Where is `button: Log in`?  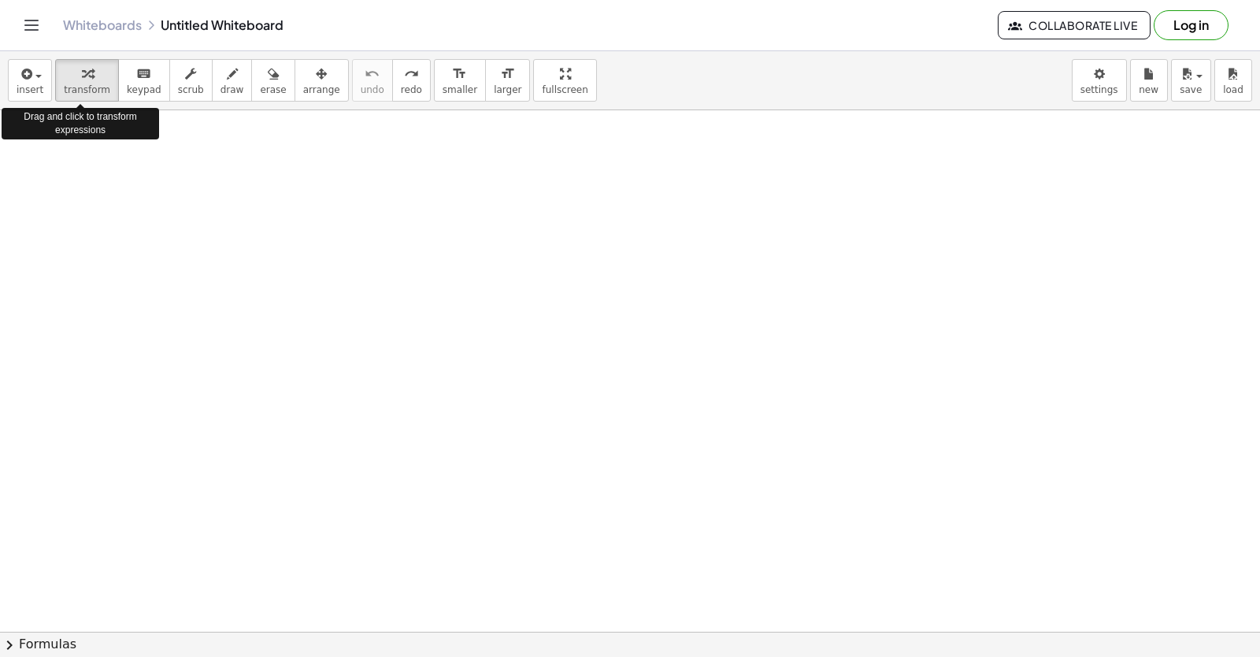
button: Log in is located at coordinates (1191, 25).